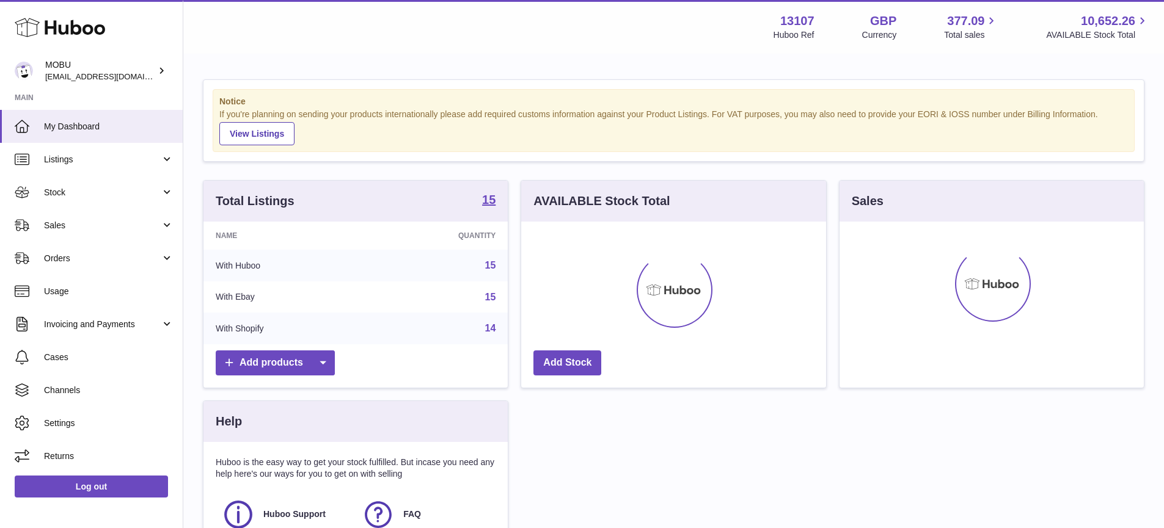 This screenshot has height=528, width=1164. I want to click on a: 10,652.26 AVAILABLE Stock Total, so click(1097, 27).